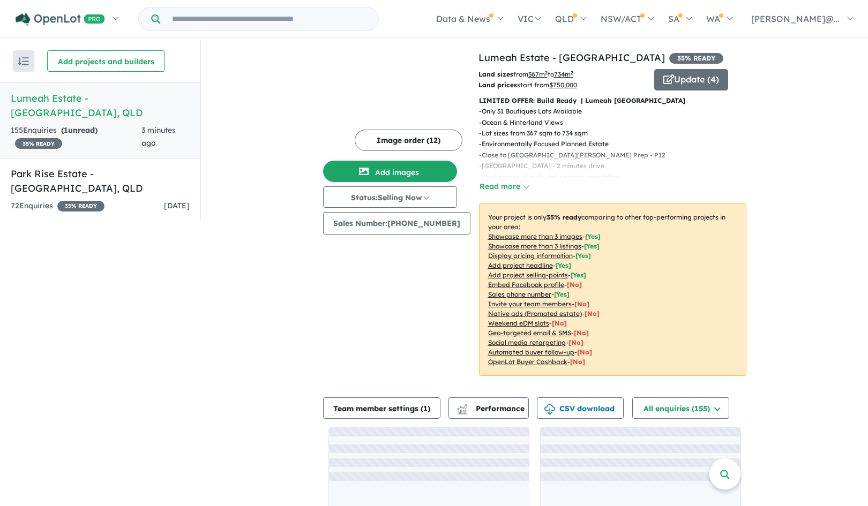  I want to click on button: Add projects and builders, so click(106, 61).